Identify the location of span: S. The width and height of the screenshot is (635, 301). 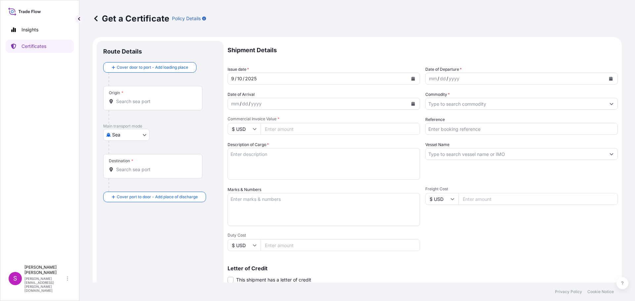
(15, 279).